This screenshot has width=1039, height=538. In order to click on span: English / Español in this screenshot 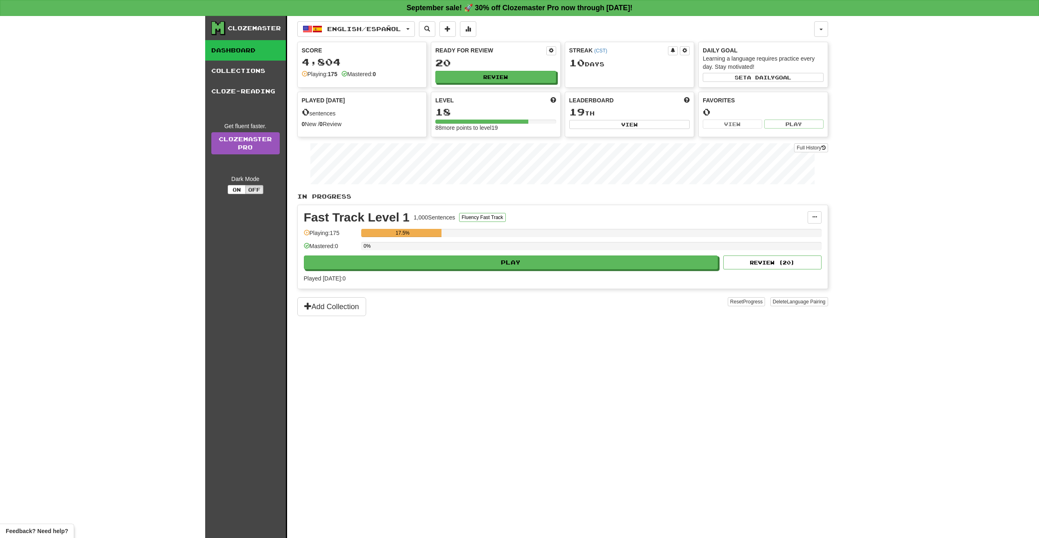, I will do `click(364, 29)`.